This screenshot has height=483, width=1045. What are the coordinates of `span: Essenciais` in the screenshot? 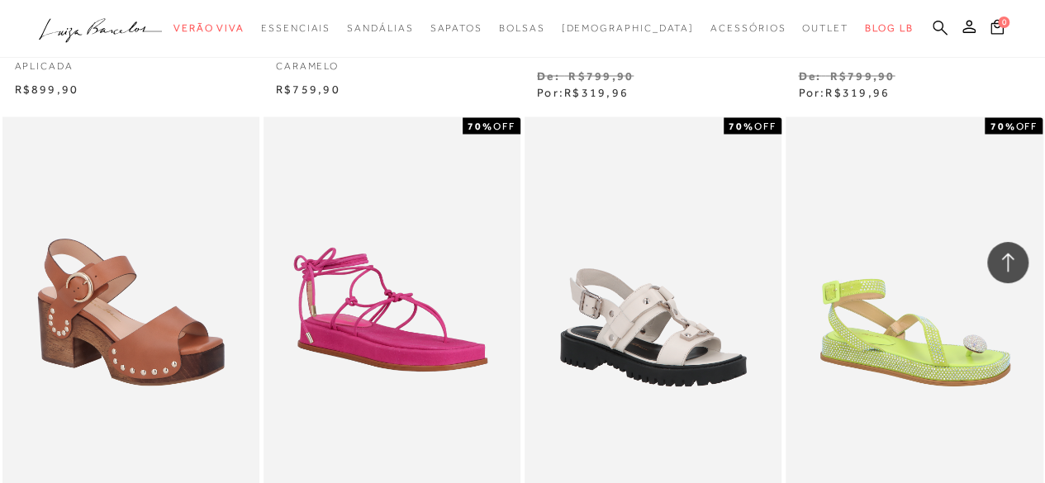 It's located at (296, 28).